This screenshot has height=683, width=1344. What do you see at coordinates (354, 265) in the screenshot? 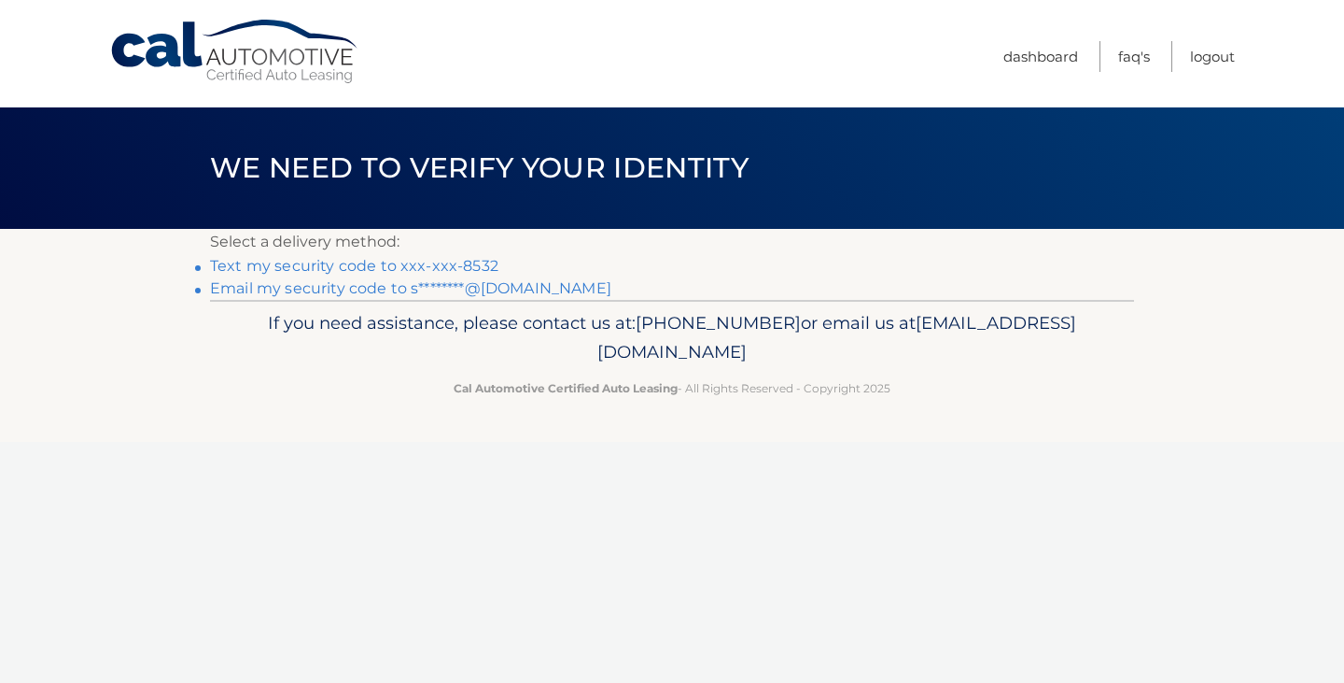
I see `a: Text my security code to xxx-xxx-8532` at bounding box center [354, 265].